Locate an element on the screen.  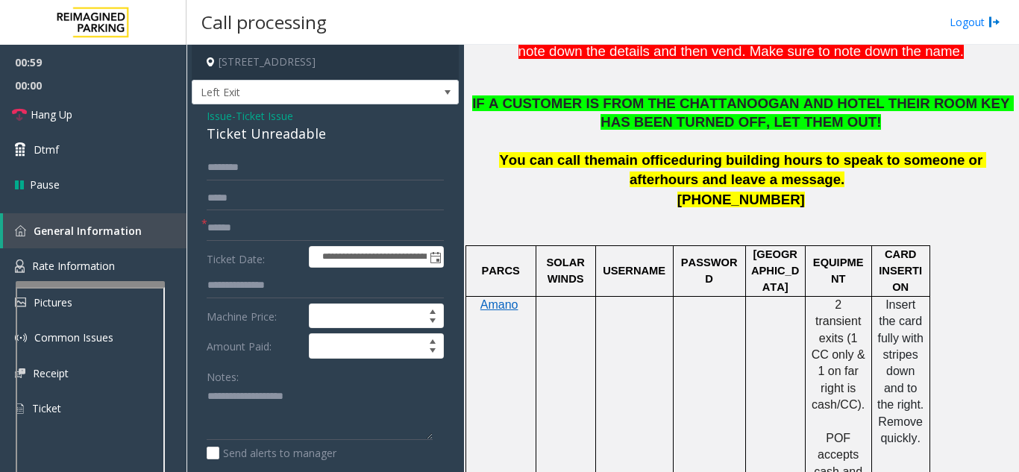
span: General Information is located at coordinates (87, 231).